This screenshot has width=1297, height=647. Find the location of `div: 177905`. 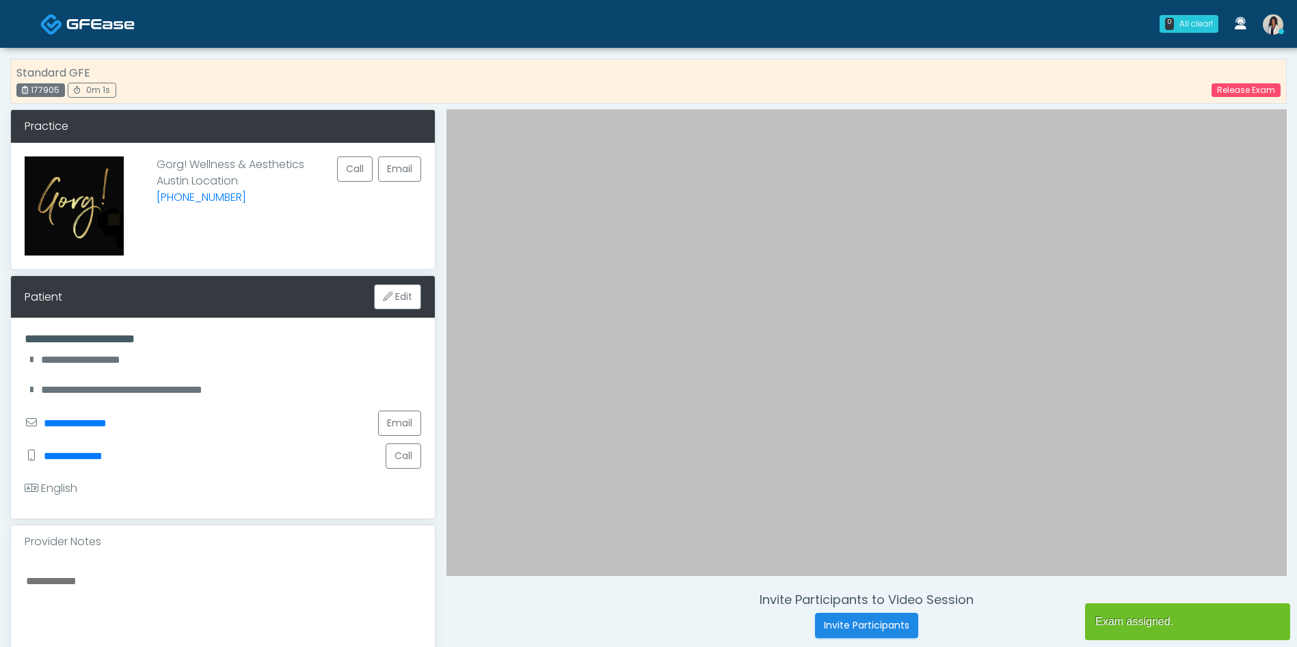

div: 177905 is located at coordinates (40, 90).